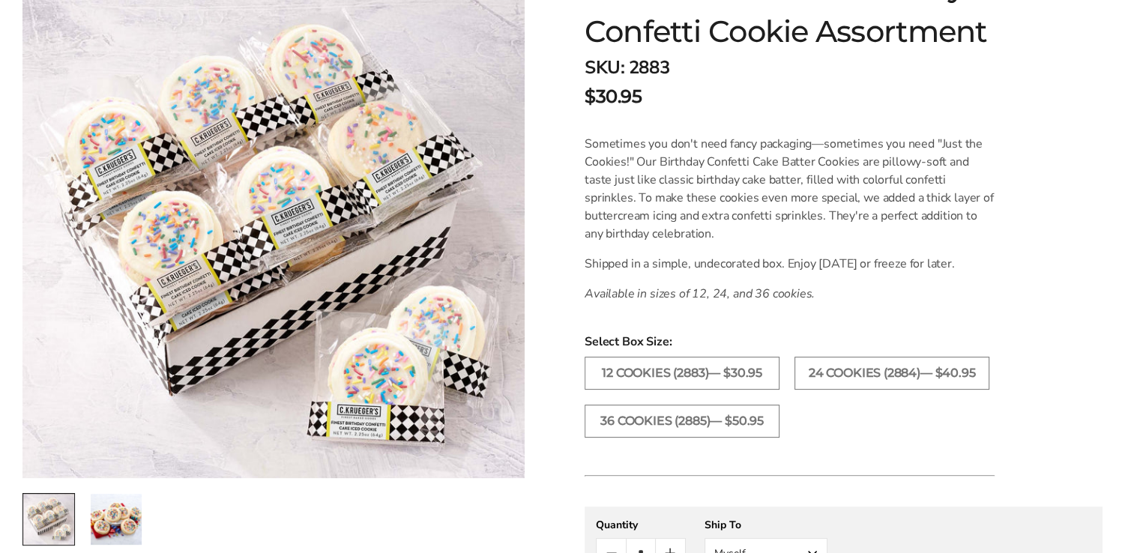 Image resolution: width=1140 pixels, height=553 pixels. I want to click on a: 1 / 2, so click(49, 520).